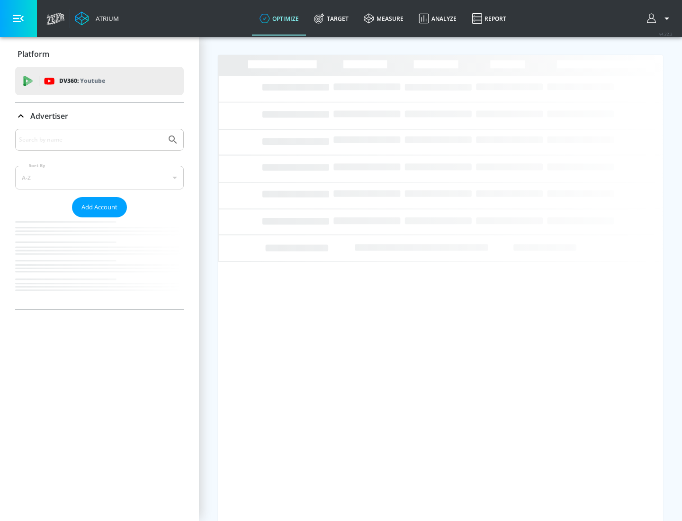  What do you see at coordinates (99, 207) in the screenshot?
I see `span: Add Account` at bounding box center [99, 207].